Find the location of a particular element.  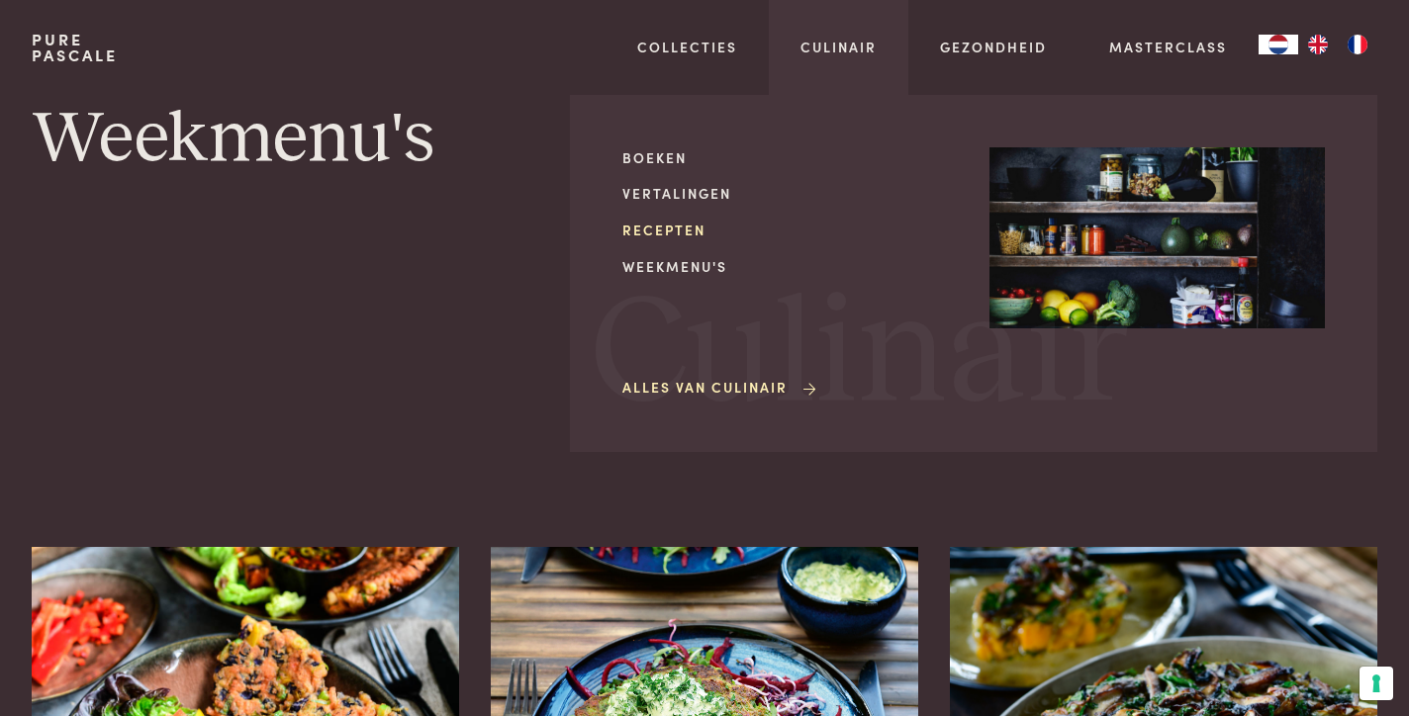

a: Alles van Culinair is located at coordinates (720, 387).